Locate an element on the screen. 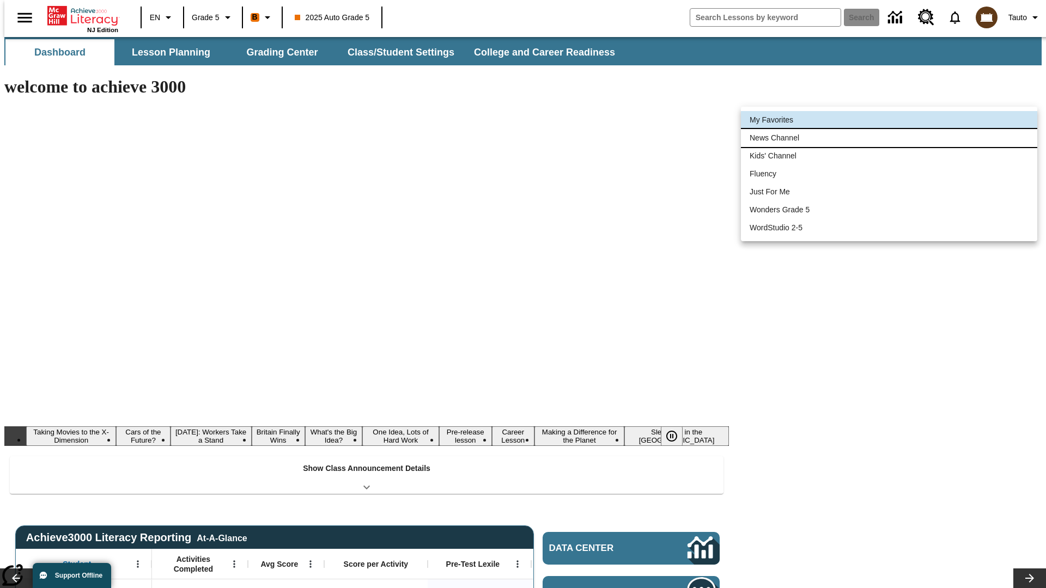 This screenshot has height=588, width=1046. li: My Favorites is located at coordinates (889, 120).